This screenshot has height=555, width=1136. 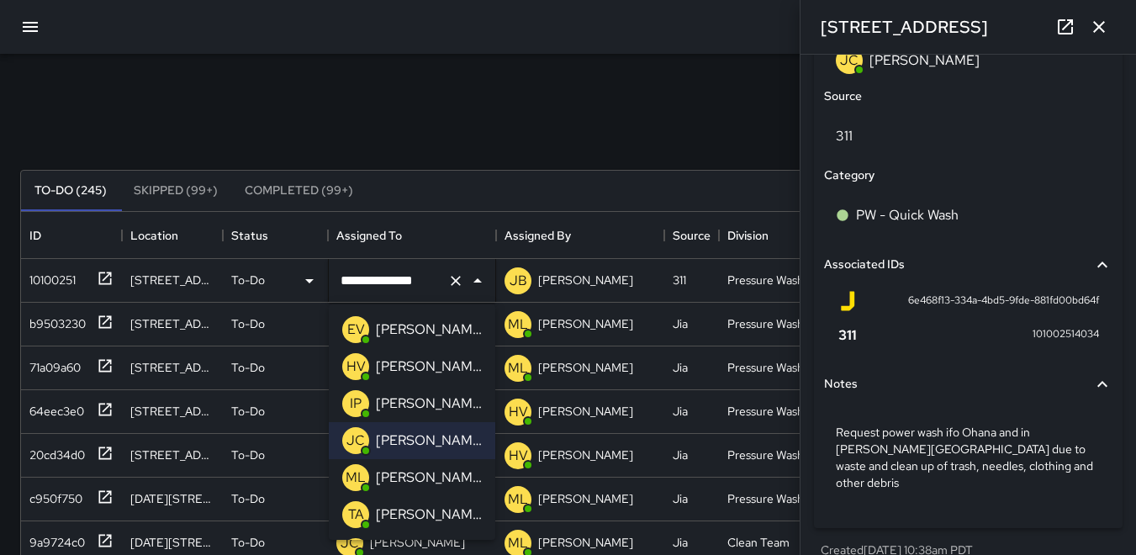 I want to click on div: 1169 Market Street, so click(x=172, y=411).